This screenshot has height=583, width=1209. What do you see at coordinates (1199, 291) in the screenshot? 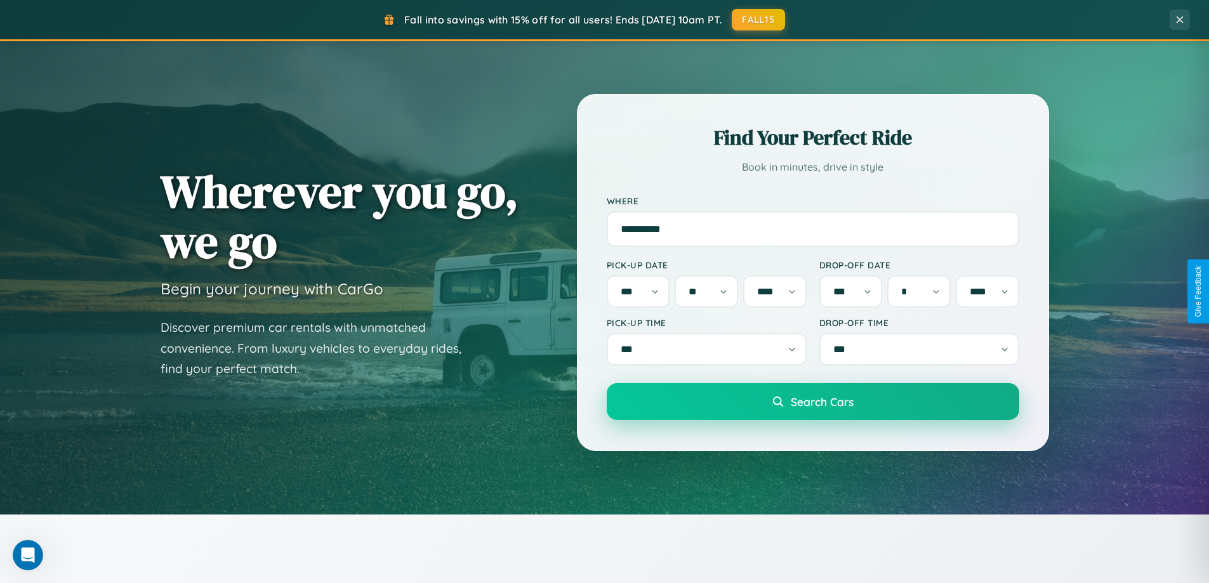
I see `div: Give Feedback` at bounding box center [1199, 291].